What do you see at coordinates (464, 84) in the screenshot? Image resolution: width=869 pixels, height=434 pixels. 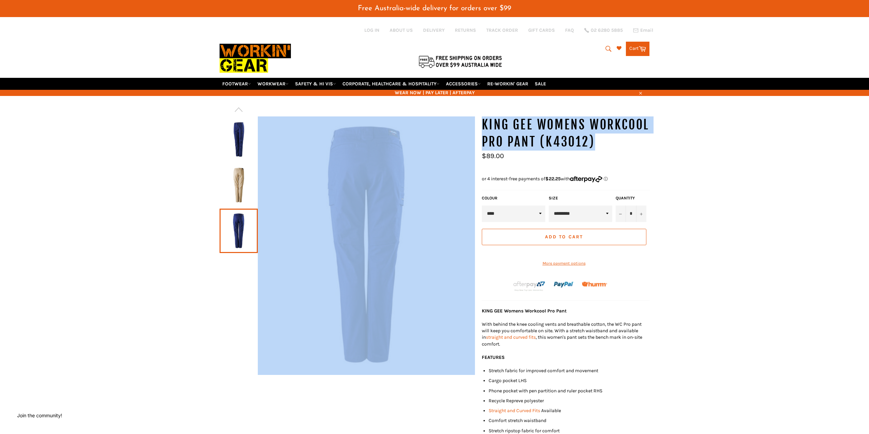 I see `a: ACCESSORIES` at bounding box center [464, 84].